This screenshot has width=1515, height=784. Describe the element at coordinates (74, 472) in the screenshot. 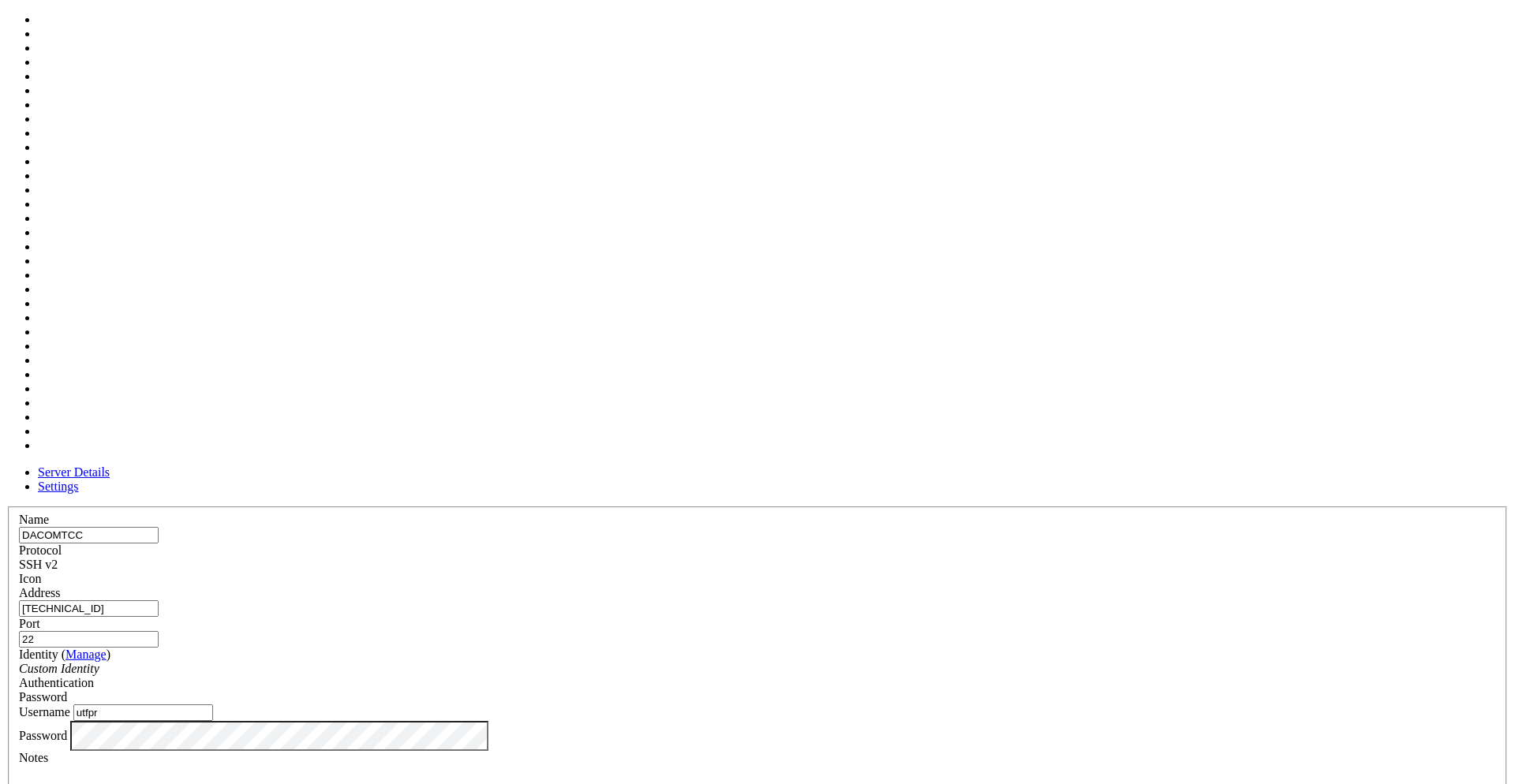

I see `span: Server Details` at that location.